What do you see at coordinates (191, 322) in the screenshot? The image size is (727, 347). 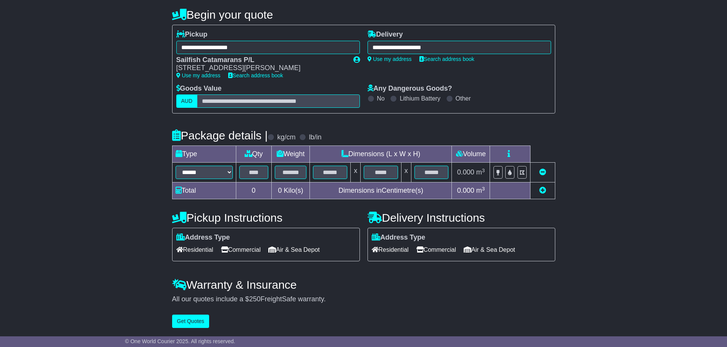 I see `button: Get Quotes` at bounding box center [191, 322].